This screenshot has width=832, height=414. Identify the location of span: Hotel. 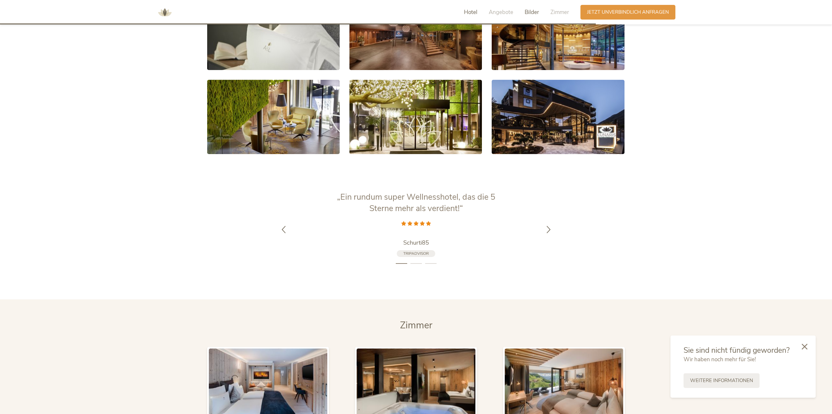
(470, 12).